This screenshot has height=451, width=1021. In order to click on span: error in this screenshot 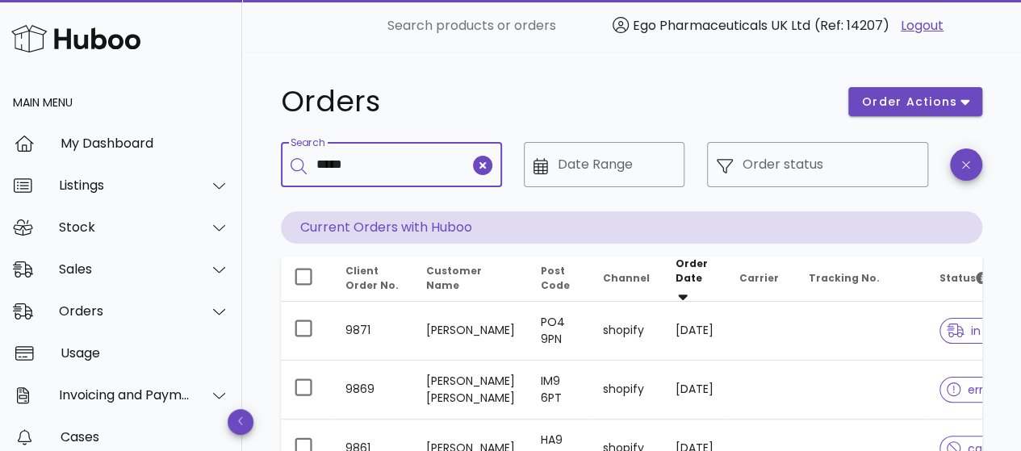, I will do `click(970, 390)`.